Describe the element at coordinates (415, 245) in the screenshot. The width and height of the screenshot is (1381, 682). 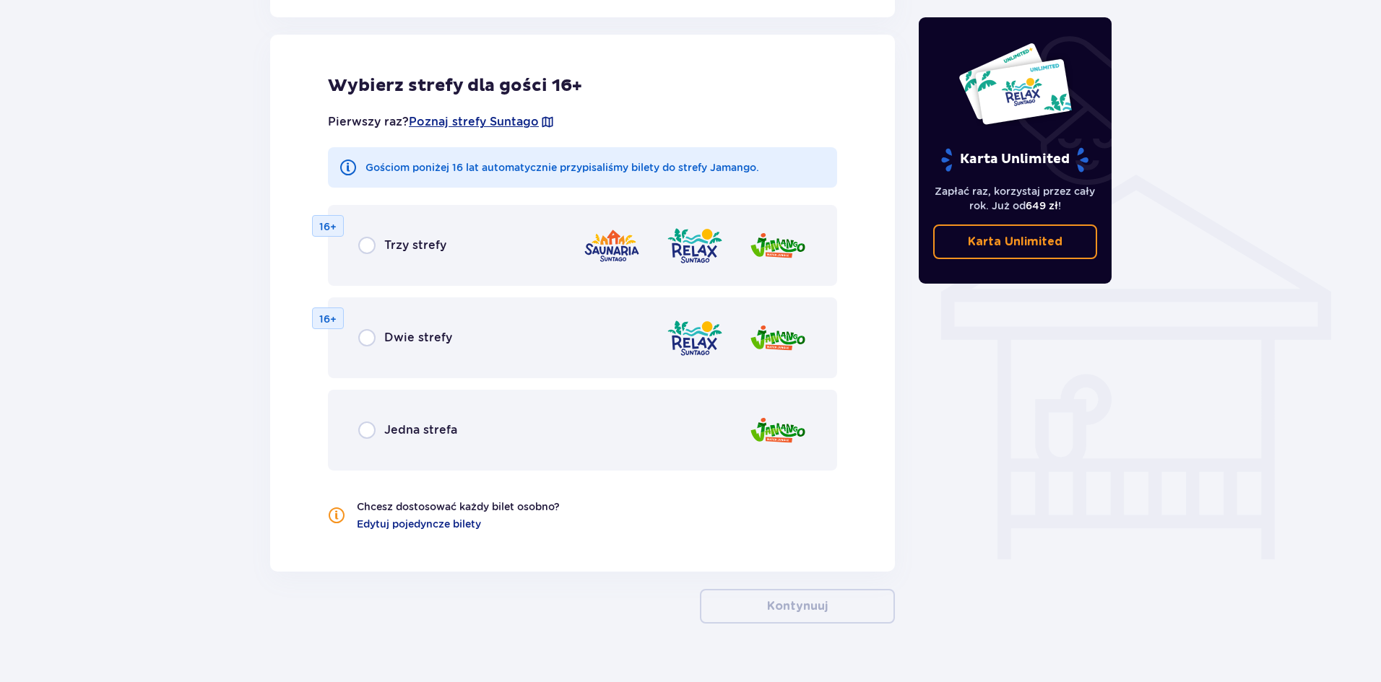
I see `span: Trzy strefy` at that location.